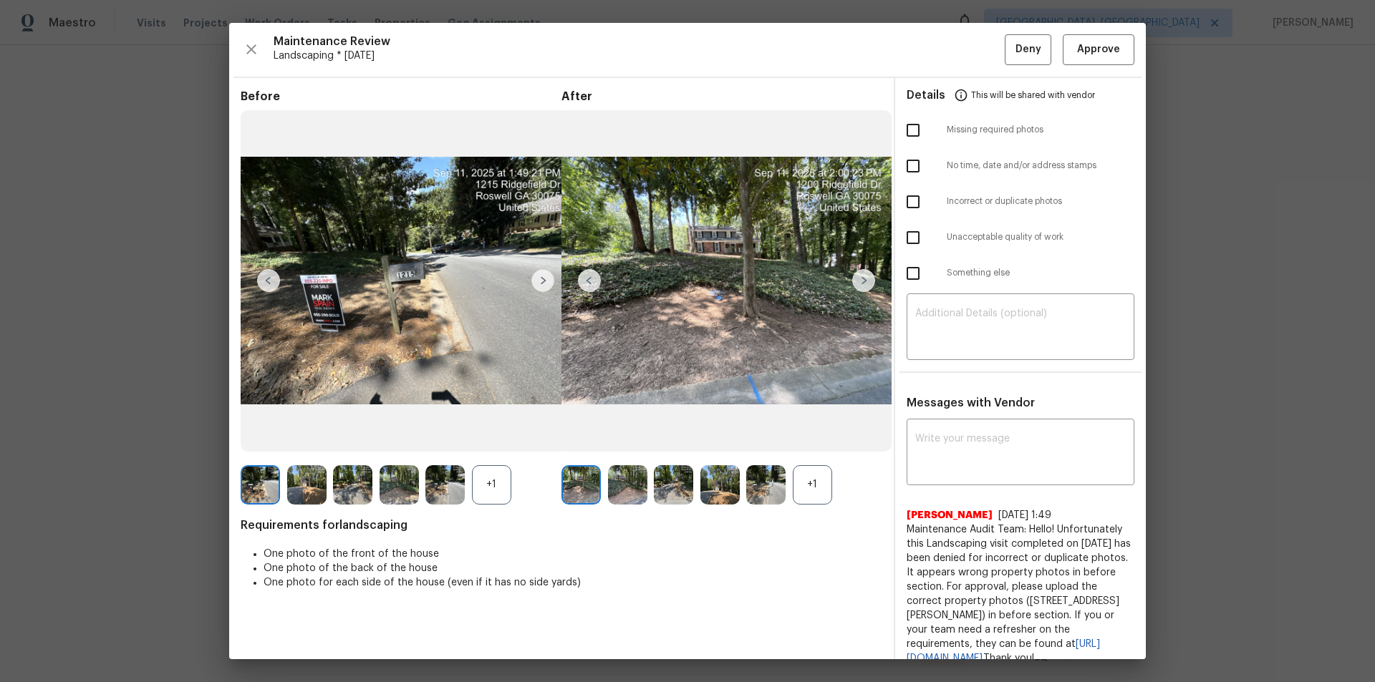 The height and width of the screenshot is (682, 1375). Describe the element at coordinates (1028, 49) in the screenshot. I see `span: Deny` at that location.